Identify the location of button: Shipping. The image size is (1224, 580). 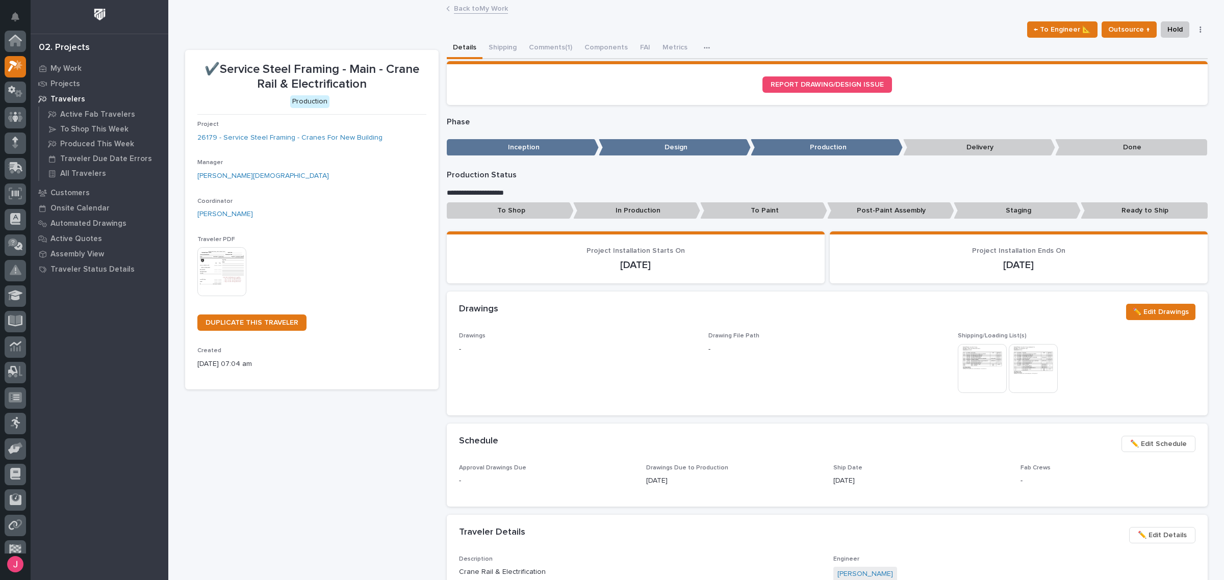
(502, 48).